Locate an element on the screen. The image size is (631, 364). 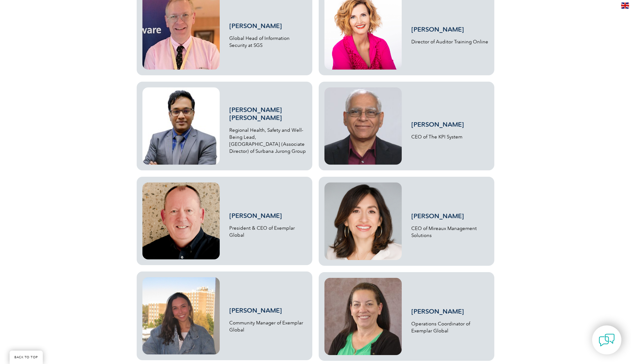
p: CEO of The KPI System is located at coordinates (450, 137).